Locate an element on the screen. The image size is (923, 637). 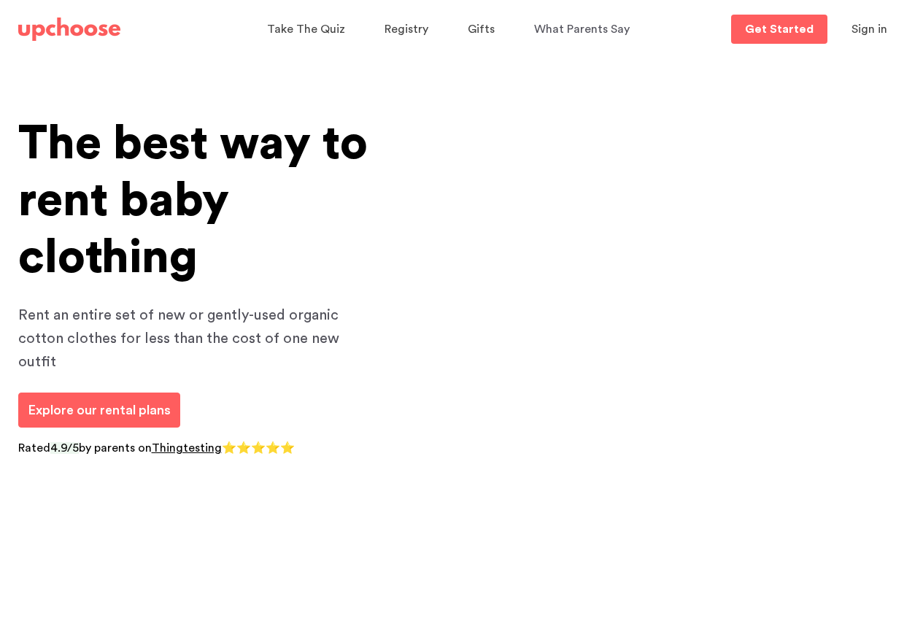
a: Registry is located at coordinates (408, 29).